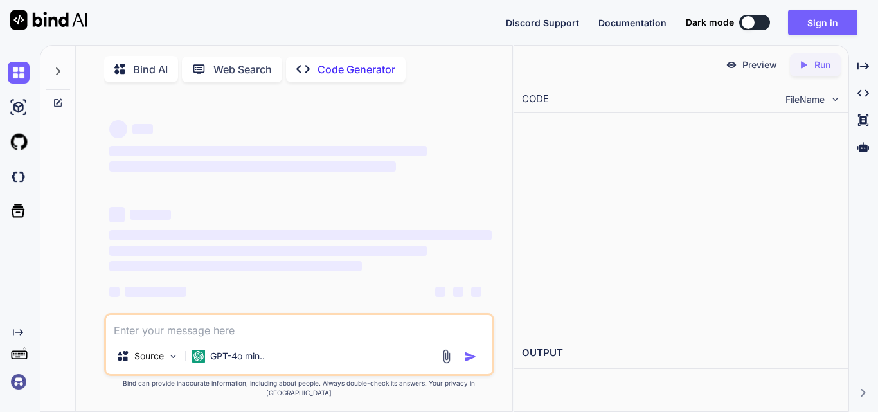 The image size is (878, 412). Describe the element at coordinates (681, 353) in the screenshot. I see `h2: OUTPUT` at that location.